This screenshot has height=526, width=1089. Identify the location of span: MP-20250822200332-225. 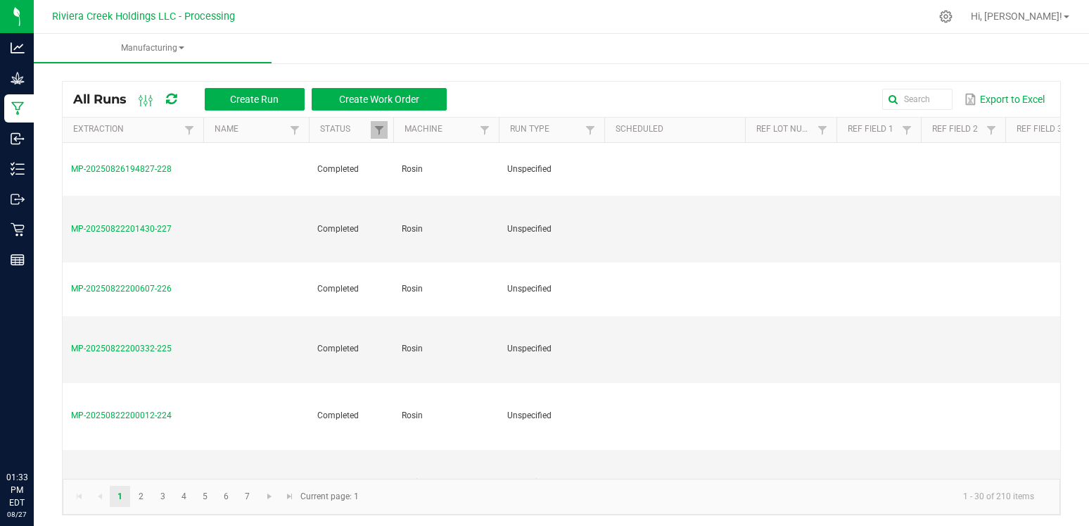
(121, 348).